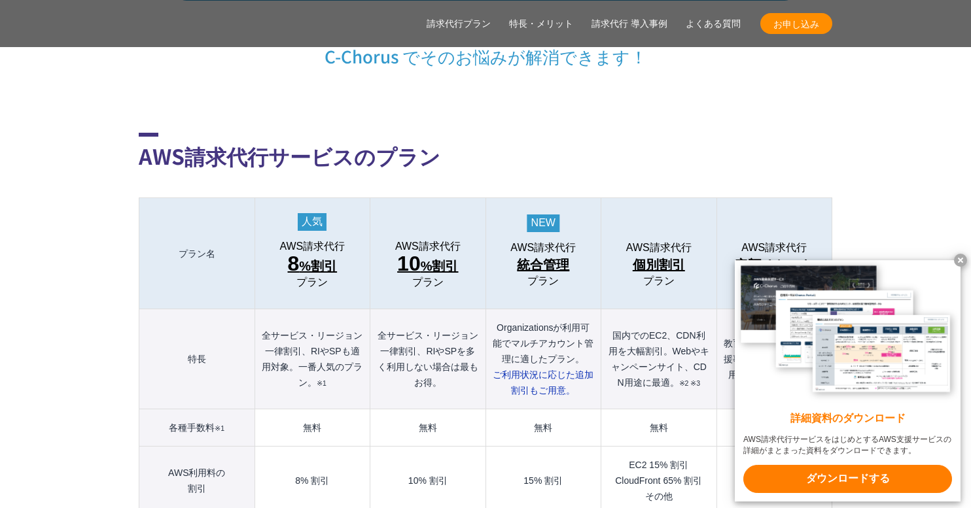  I want to click on a: AWS請求代行 8%割引 プラン, so click(312, 264).